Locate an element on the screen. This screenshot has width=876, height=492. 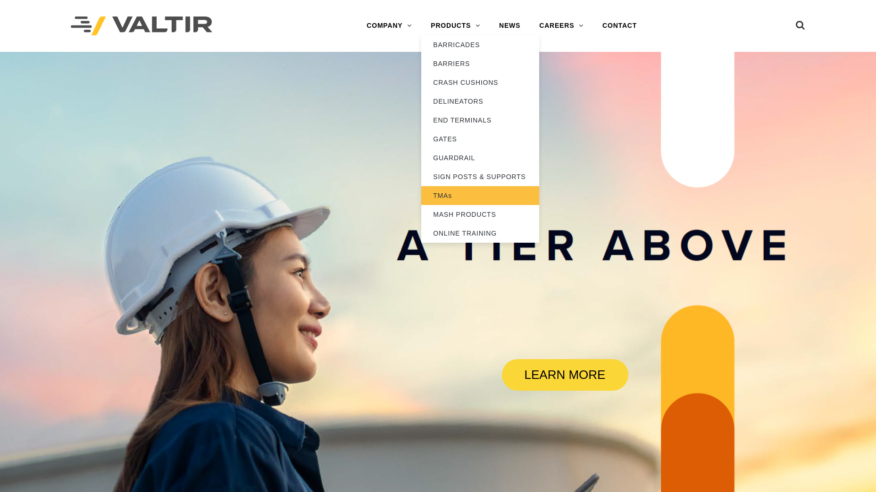
a: BARRIERS is located at coordinates (480, 64).